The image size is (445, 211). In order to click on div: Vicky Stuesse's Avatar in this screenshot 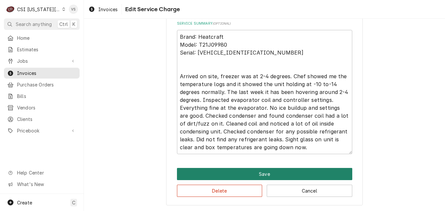, I will do `click(73, 9)`.